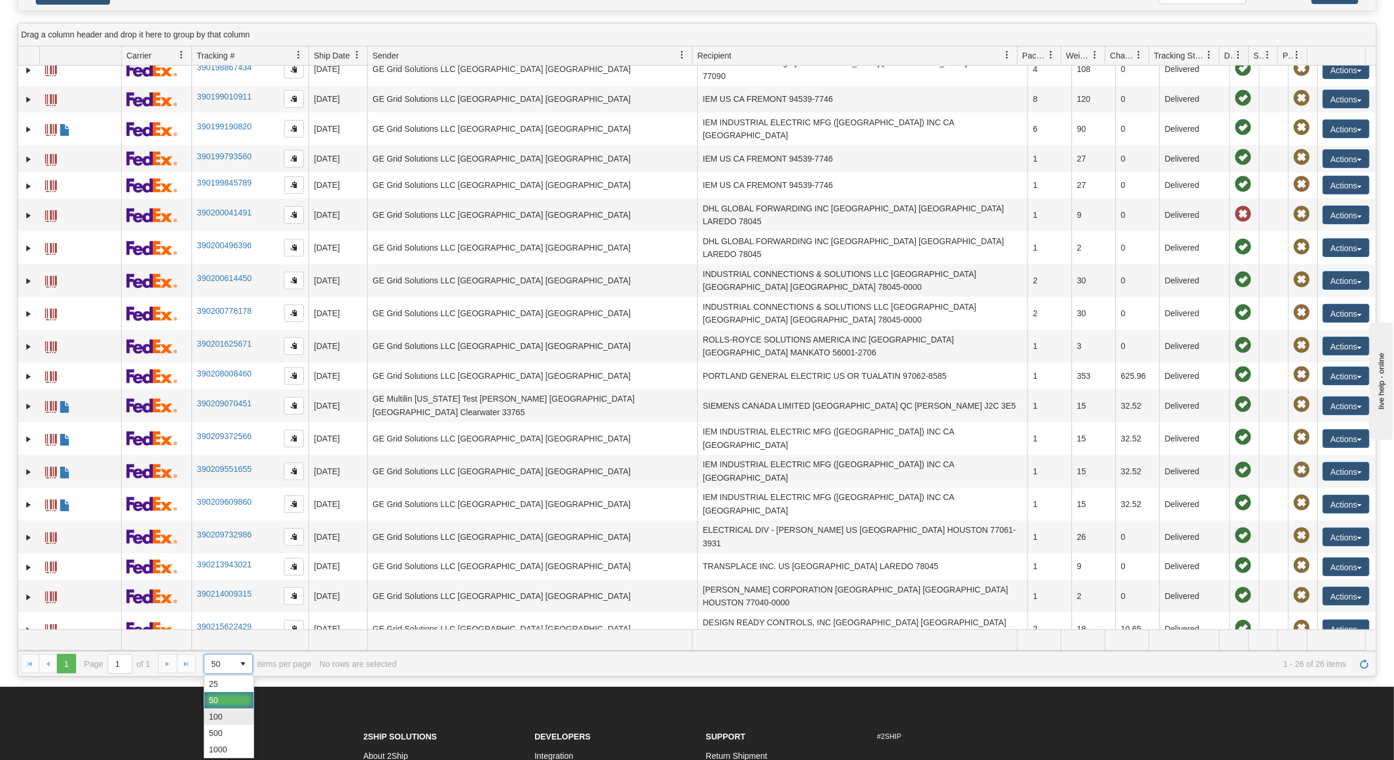 Image resolution: width=1394 pixels, height=760 pixels. I want to click on a: Packages filter column settings, so click(1051, 55).